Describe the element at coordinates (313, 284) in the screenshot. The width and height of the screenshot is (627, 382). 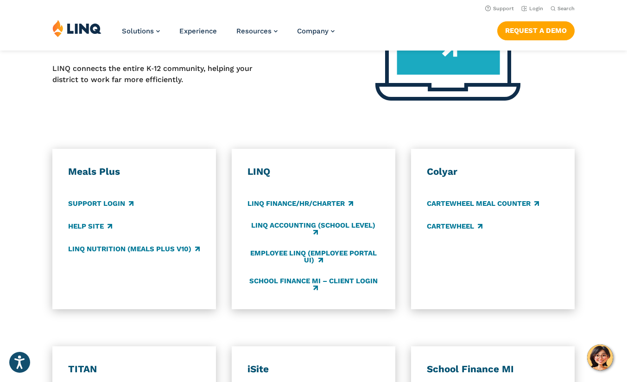
I see `a: School Finance MI – Client Login` at that location.